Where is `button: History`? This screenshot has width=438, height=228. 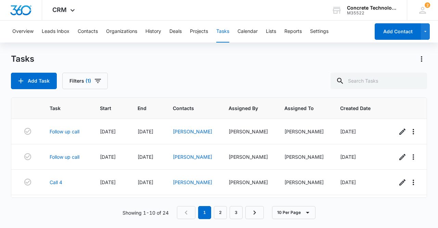
button: History is located at coordinates (153, 32).